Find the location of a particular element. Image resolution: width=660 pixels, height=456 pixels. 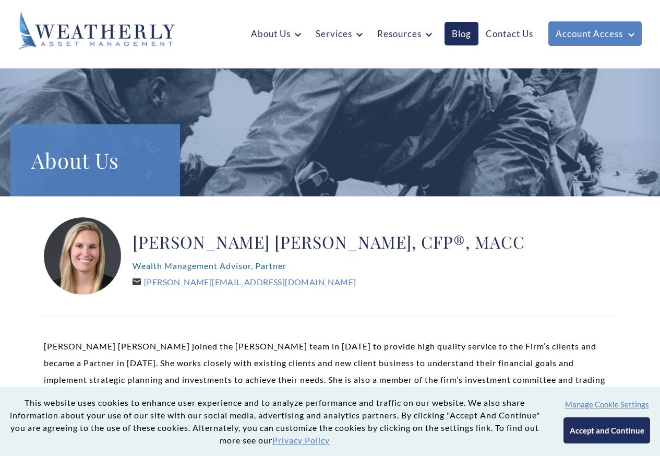

a: Account Access is located at coordinates (595, 33).